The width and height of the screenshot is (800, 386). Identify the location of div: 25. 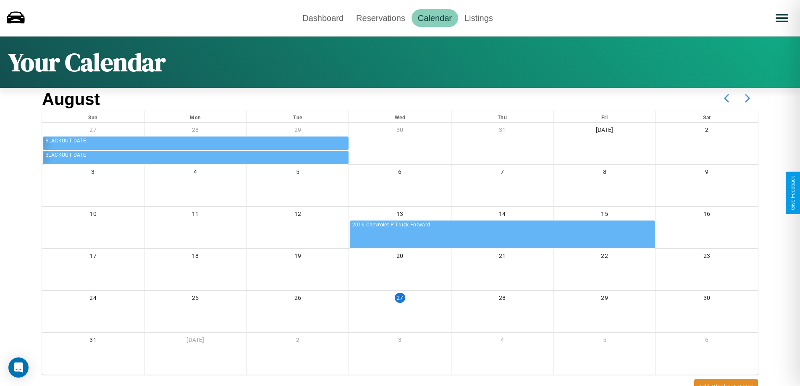
(195, 299).